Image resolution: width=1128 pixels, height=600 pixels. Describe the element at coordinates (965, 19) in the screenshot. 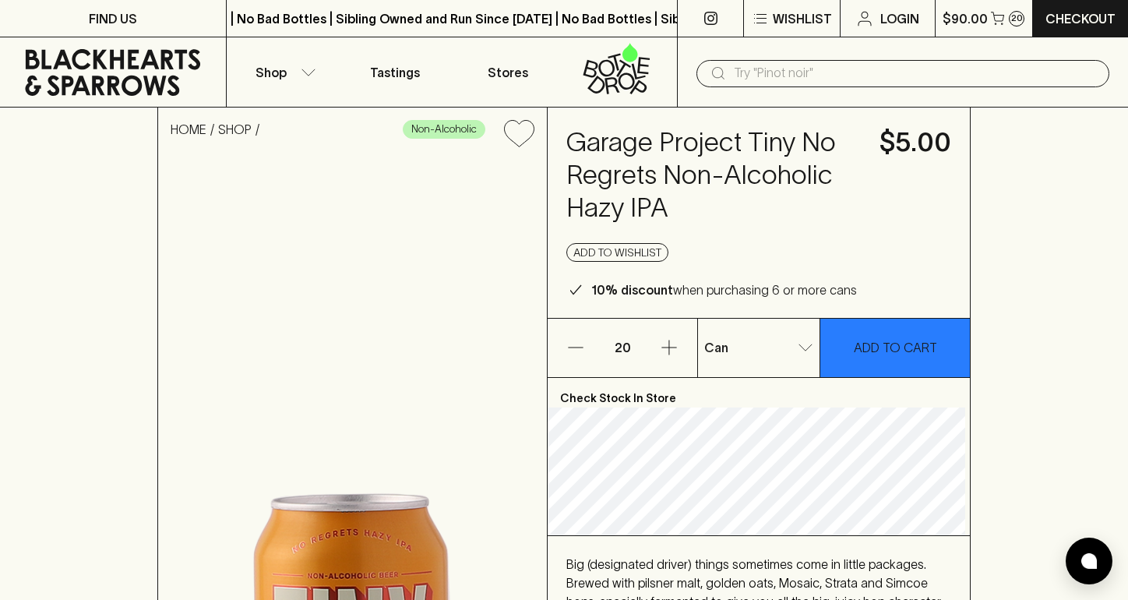

I see `p: $90.00` at that location.